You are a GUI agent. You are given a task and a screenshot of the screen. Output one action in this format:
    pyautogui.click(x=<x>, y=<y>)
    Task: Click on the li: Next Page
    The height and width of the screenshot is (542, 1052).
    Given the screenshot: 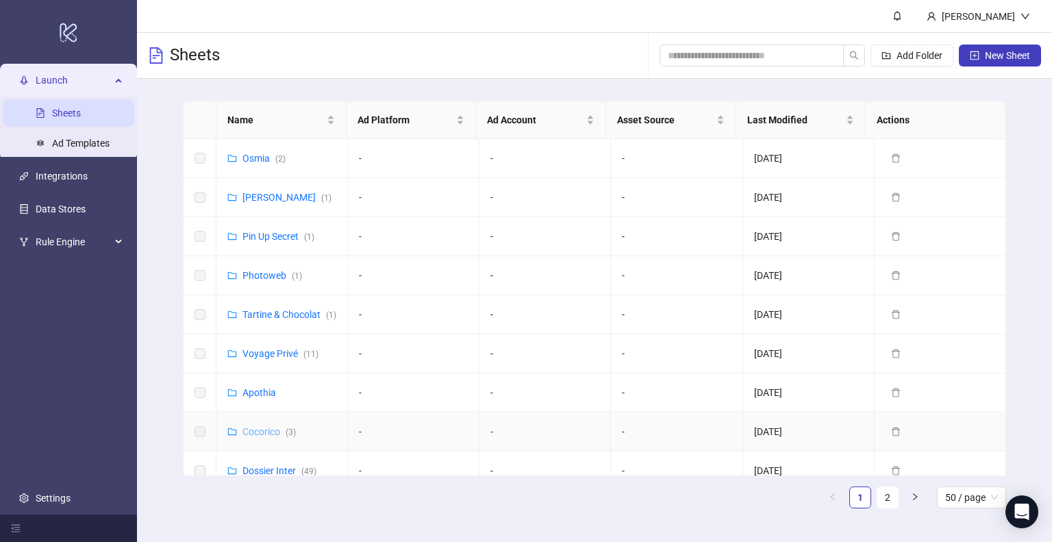 What is the action you would take?
    pyautogui.click(x=915, y=497)
    